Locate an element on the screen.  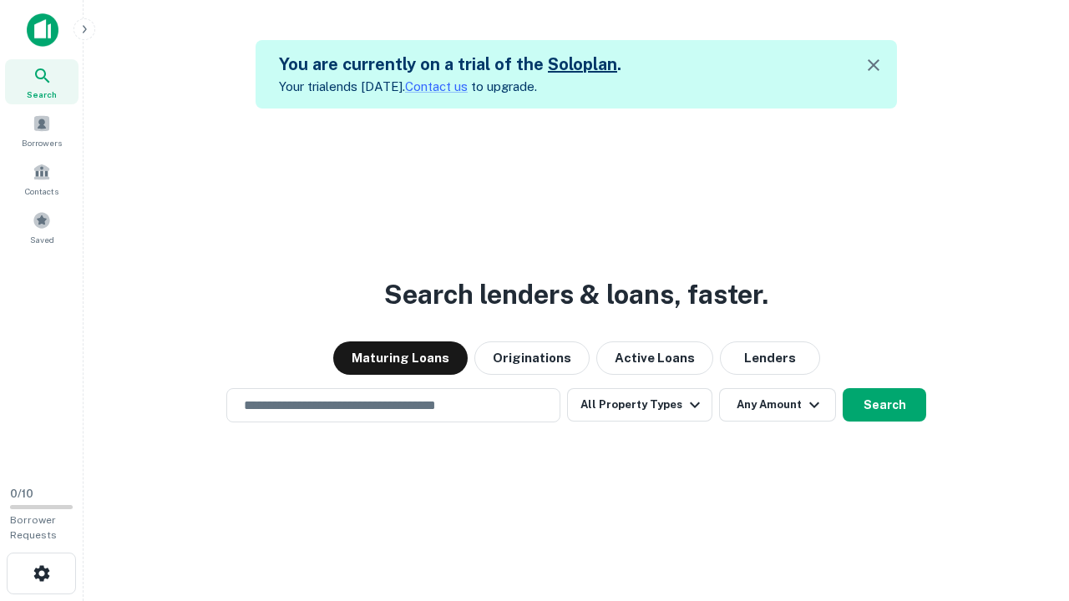
div: Search is located at coordinates (42, 82).